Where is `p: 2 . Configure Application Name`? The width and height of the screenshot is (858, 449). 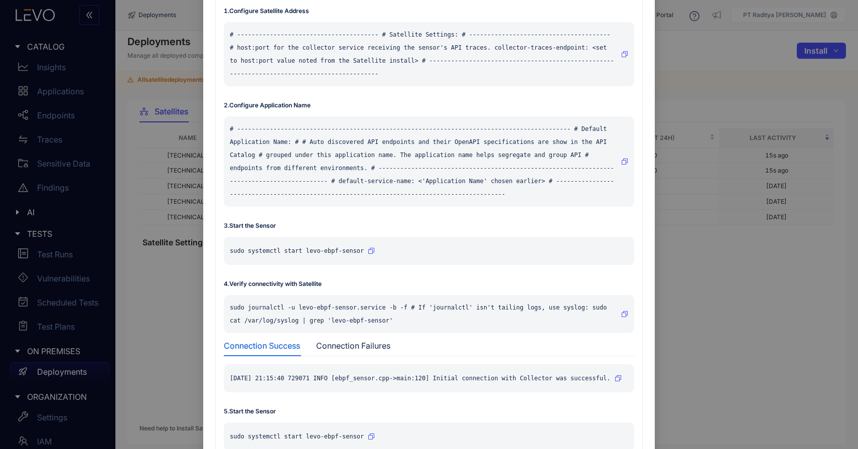 p: 2 . Configure Application Name is located at coordinates (429, 105).